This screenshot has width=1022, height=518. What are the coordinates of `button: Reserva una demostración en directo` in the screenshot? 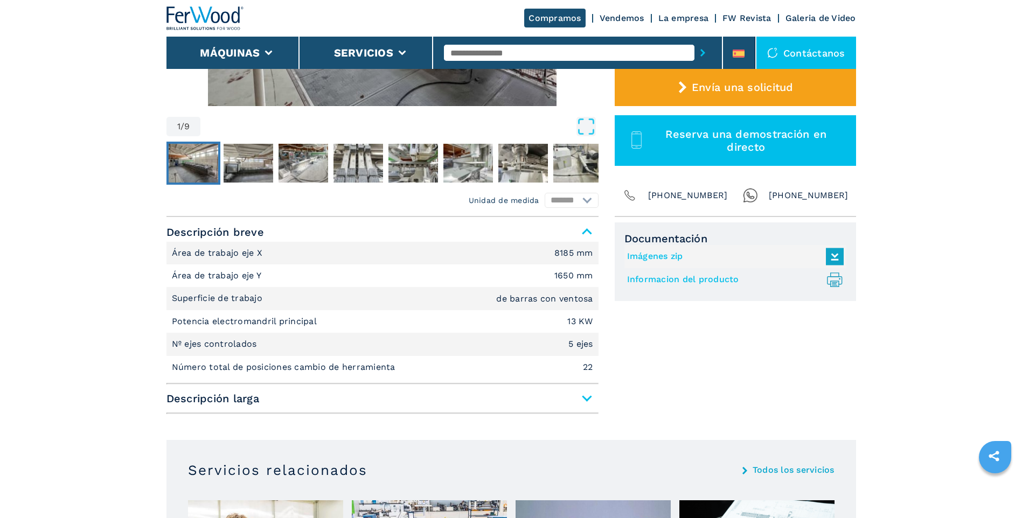 It's located at (735, 141).